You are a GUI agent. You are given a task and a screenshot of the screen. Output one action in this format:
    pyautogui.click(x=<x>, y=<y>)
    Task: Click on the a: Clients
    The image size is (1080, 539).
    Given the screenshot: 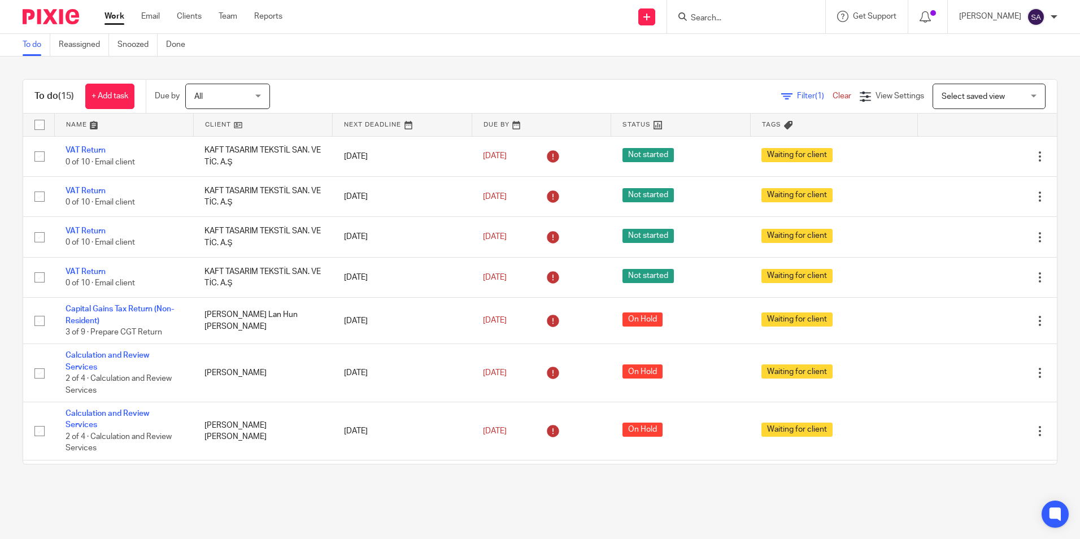 What is the action you would take?
    pyautogui.click(x=189, y=16)
    